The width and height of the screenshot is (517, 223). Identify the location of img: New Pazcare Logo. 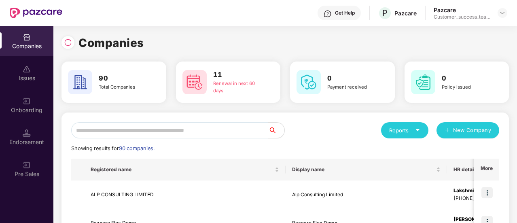
(36, 13).